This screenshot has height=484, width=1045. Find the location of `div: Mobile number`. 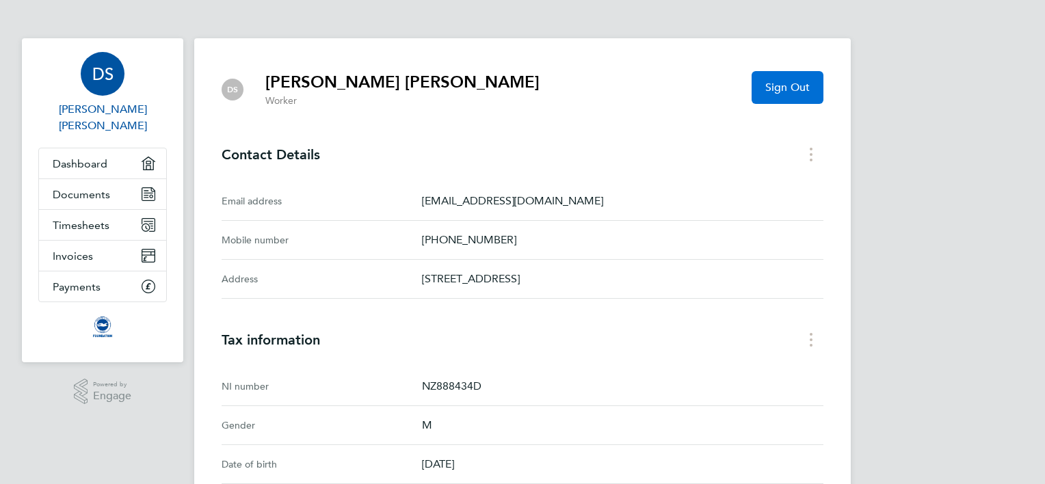

div: Mobile number is located at coordinates (321, 240).